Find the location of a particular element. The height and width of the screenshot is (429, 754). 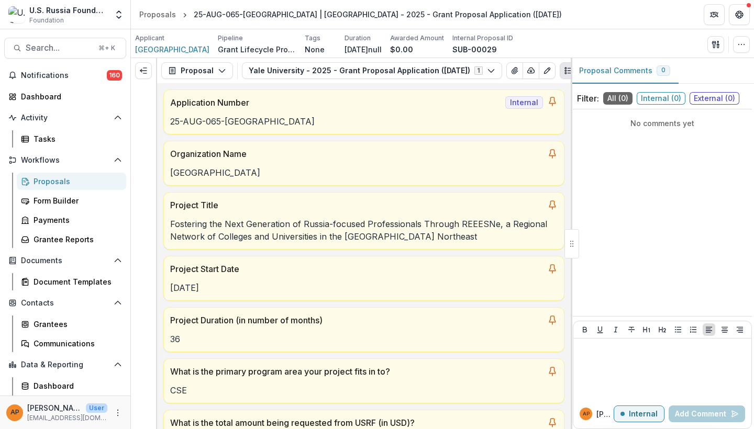

p: Organization Name is located at coordinates (357, 154).